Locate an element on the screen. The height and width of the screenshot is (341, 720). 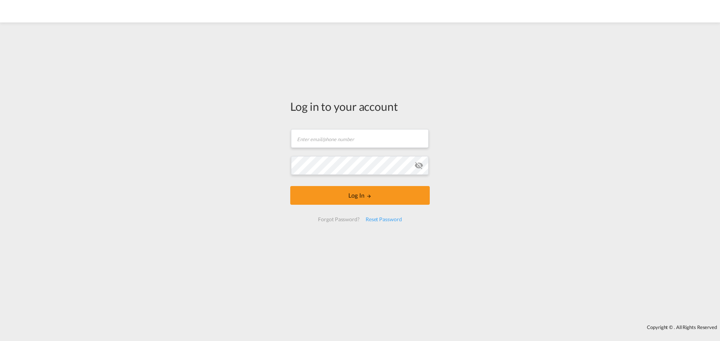
div: Forgot Password? is located at coordinates (338, 220).